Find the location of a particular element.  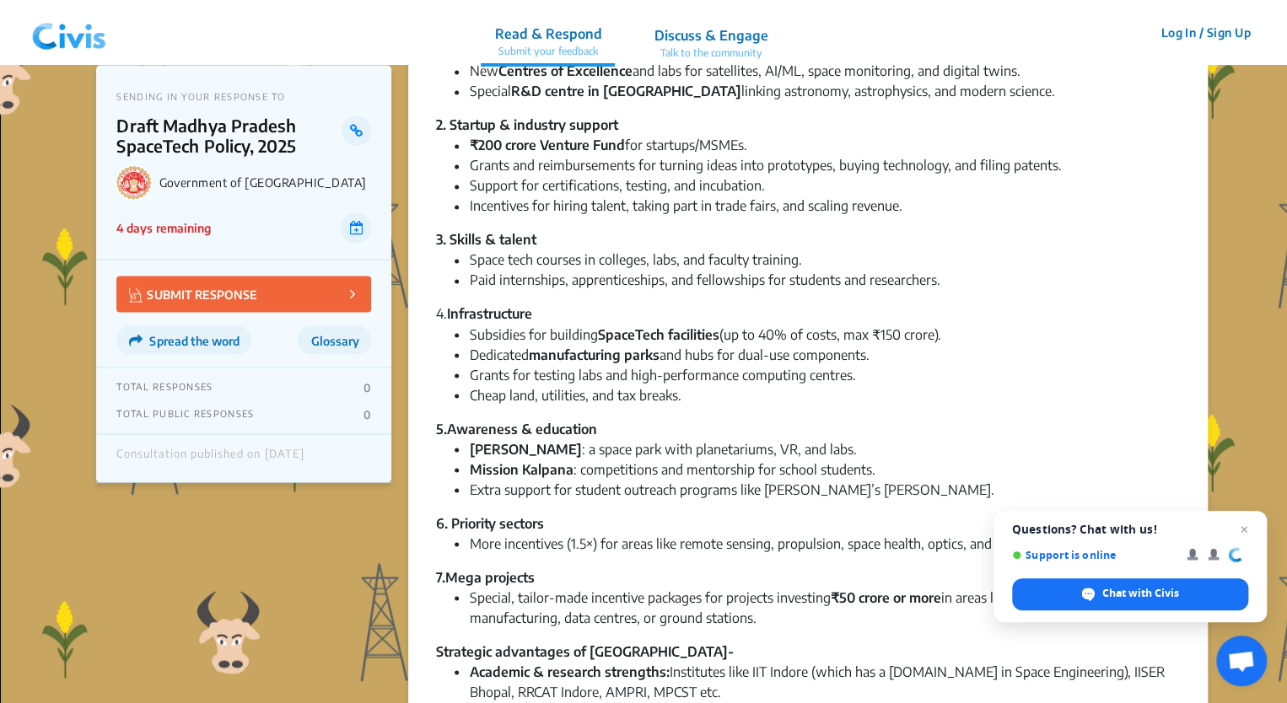

li: Grants and reimbursements for turning ideas into prototypes, buying technology, and filing patents. is located at coordinates (824, 165).